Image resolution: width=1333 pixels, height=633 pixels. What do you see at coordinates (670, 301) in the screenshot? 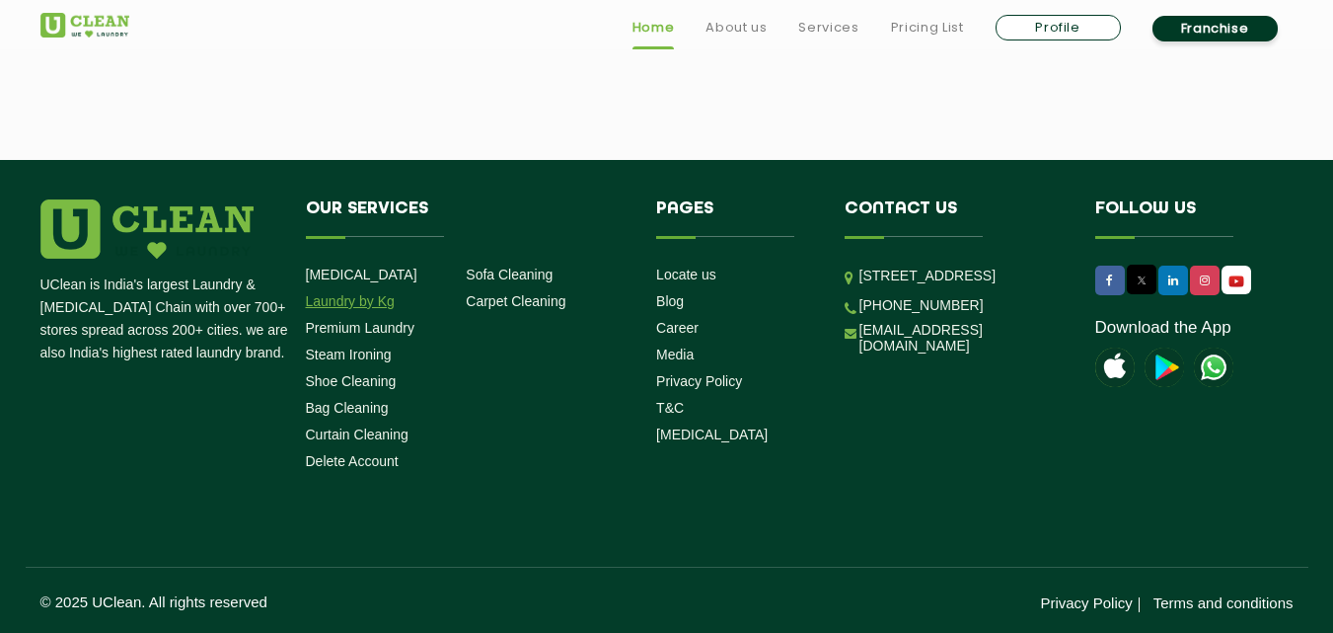
I see `a: Blog` at bounding box center [670, 301].